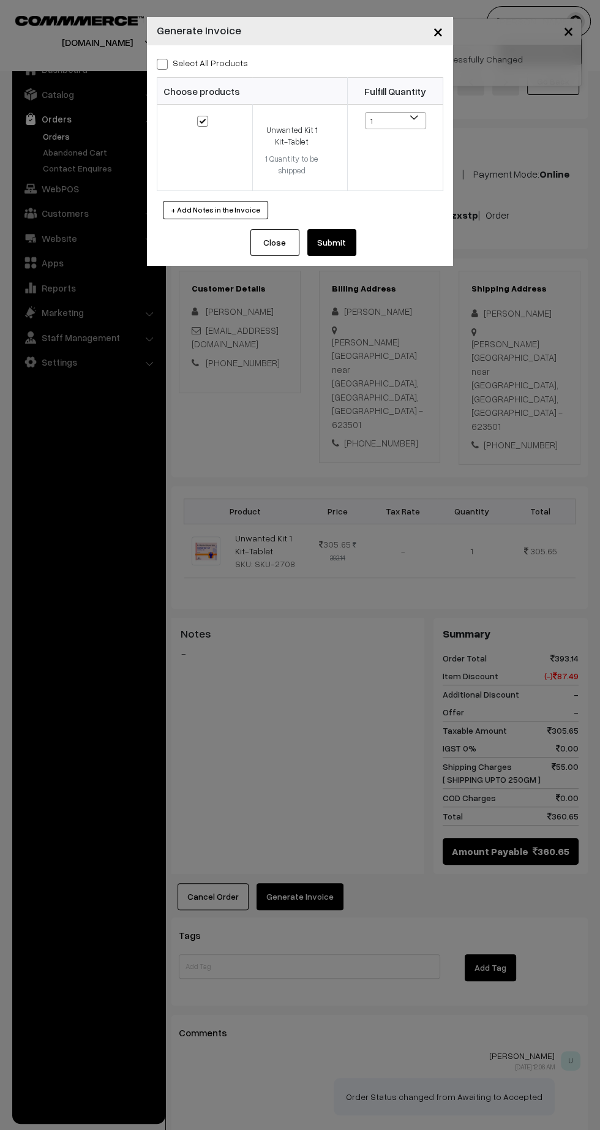 The height and width of the screenshot is (1130, 600). Describe the element at coordinates (396, 121) in the screenshot. I see `span: 1` at that location.